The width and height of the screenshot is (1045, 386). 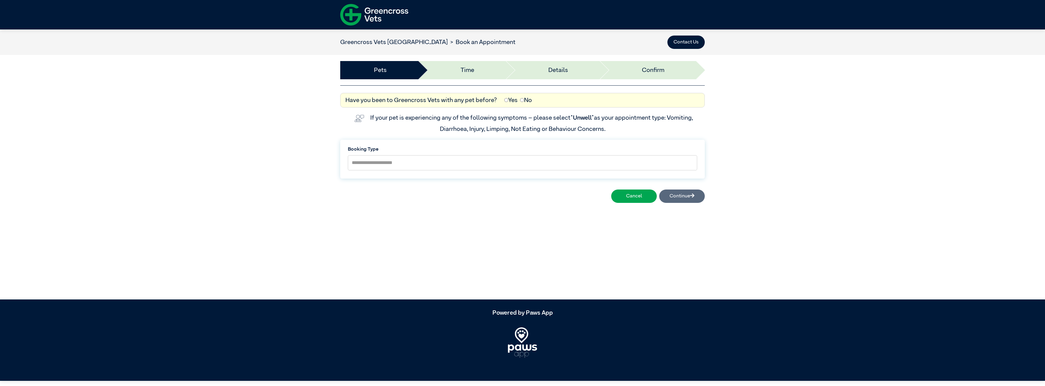 I want to click on span: “Unwell”, so click(x=582, y=118).